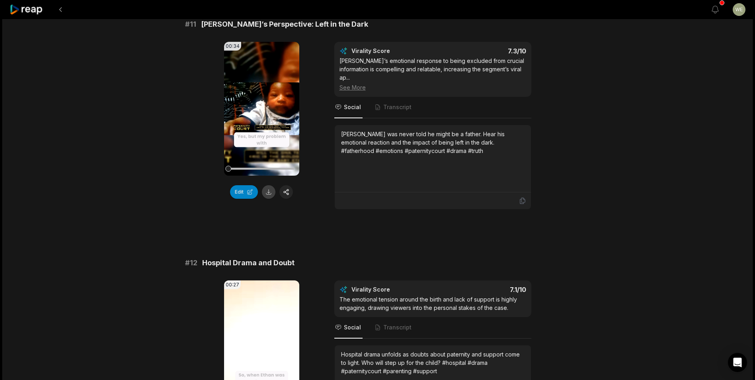 Image resolution: width=755 pixels, height=380 pixels. Describe the element at coordinates (249, 263) in the screenshot. I see `span: Hospital Drama and Doubt` at that location.